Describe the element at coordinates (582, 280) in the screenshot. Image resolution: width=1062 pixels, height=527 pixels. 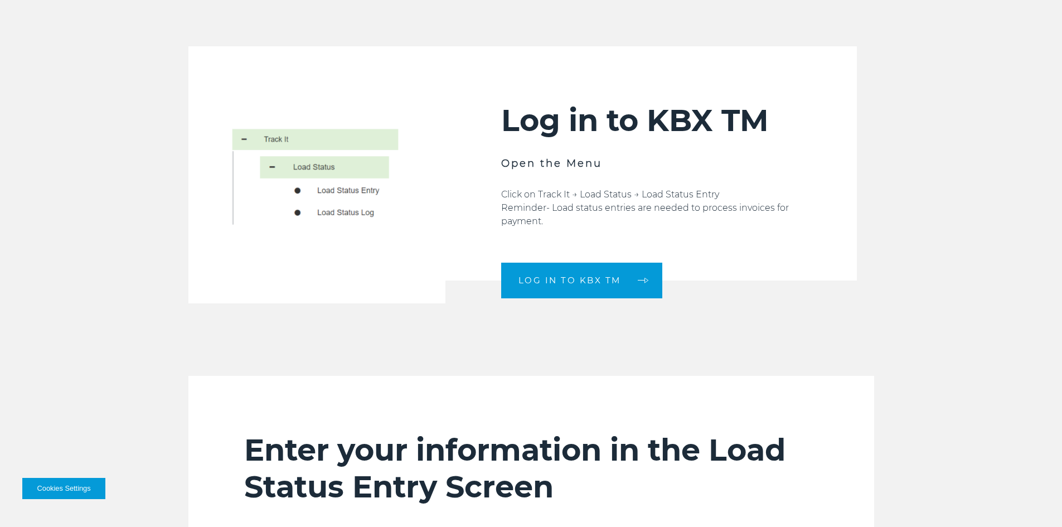
I see `a: LOG IN TO KBX TM arrow arrow` at that location.